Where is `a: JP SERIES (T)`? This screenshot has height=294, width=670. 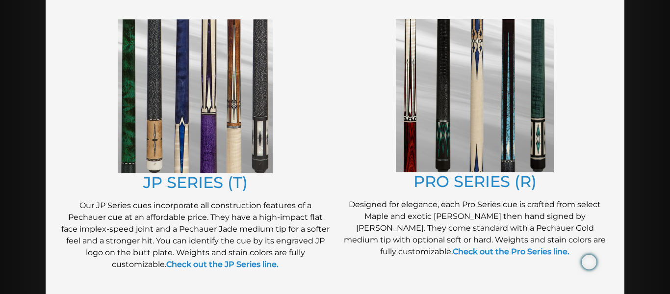 a: JP SERIES (T) is located at coordinates (195, 182).